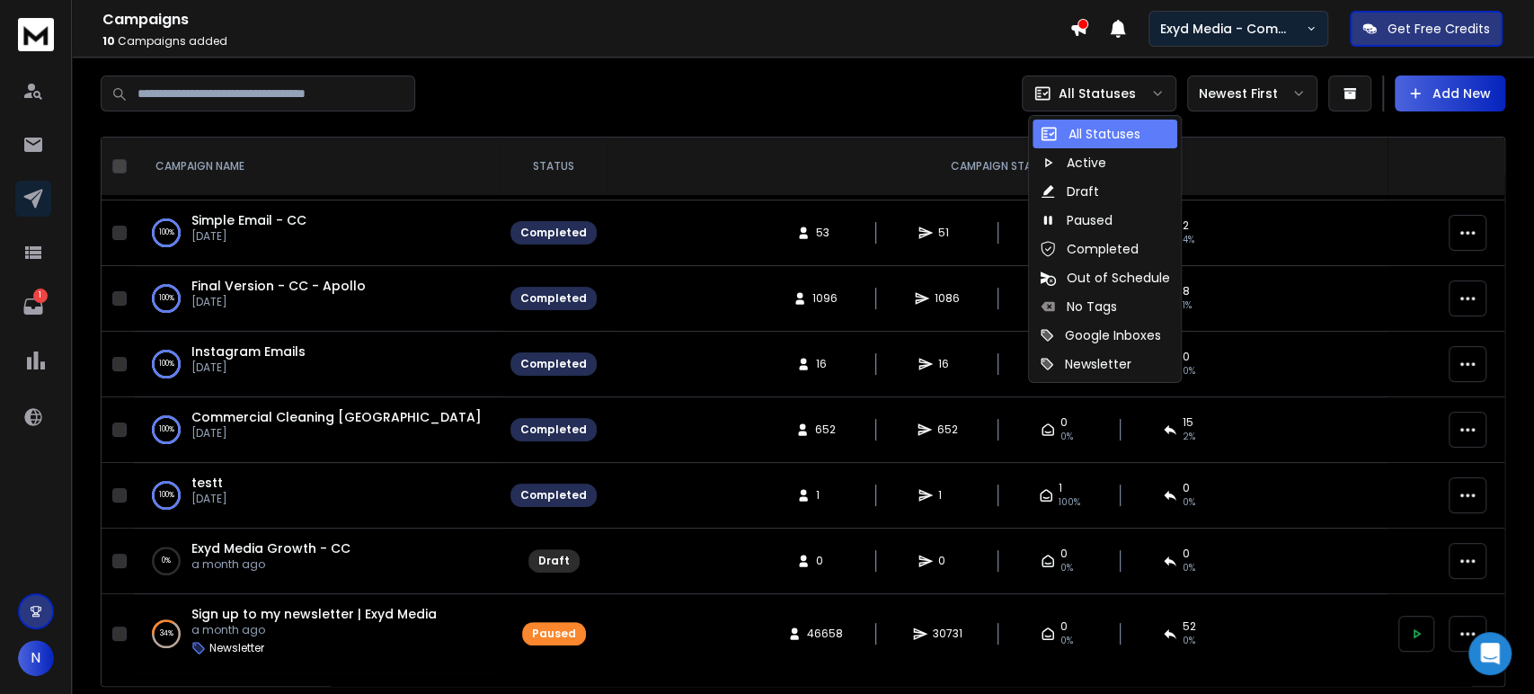 The height and width of the screenshot is (694, 1534). What do you see at coordinates (314, 614) in the screenshot?
I see `span: Sign up to my newsletter | Exyd Media` at bounding box center [314, 614].